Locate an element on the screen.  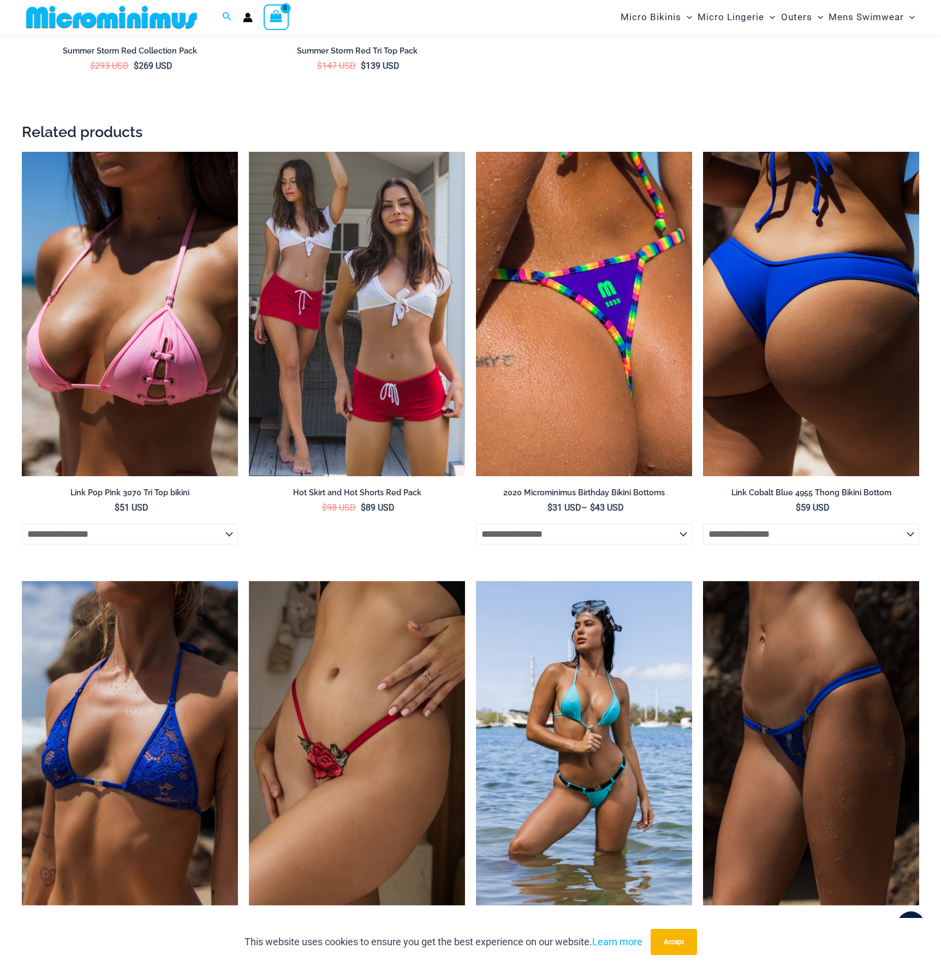
a: Mens SwimwearMenu ToggleMenu Toggle is located at coordinates (872, 17).